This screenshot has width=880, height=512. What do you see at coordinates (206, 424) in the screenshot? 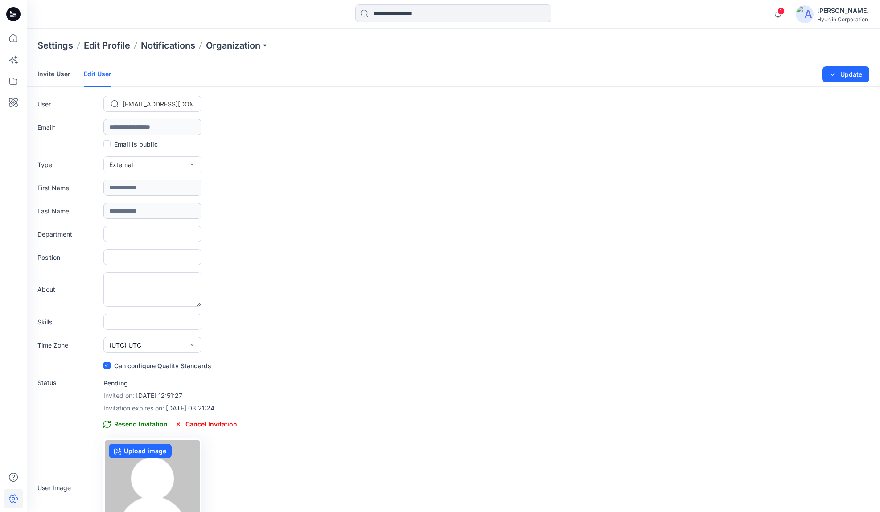
I see `span: Cancel Invitation` at bounding box center [206, 424].